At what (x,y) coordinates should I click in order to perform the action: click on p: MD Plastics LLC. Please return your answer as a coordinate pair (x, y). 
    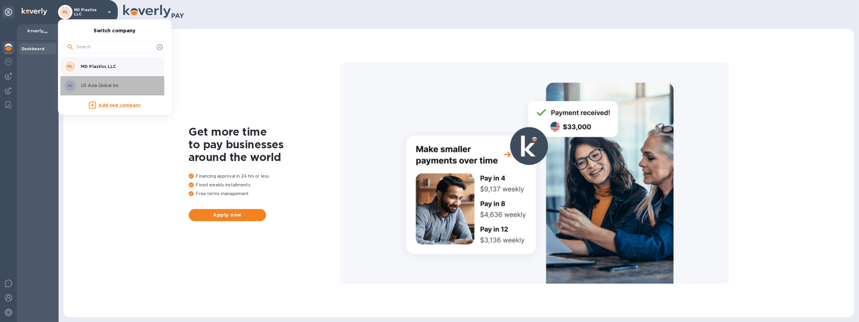
    Looking at the image, I should click on (119, 66).